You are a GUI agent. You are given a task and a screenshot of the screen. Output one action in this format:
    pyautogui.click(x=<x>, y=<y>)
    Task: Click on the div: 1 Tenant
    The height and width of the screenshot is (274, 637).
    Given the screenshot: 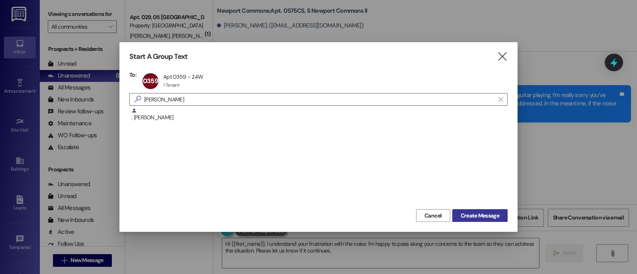 What is the action you would take?
    pyautogui.click(x=171, y=85)
    